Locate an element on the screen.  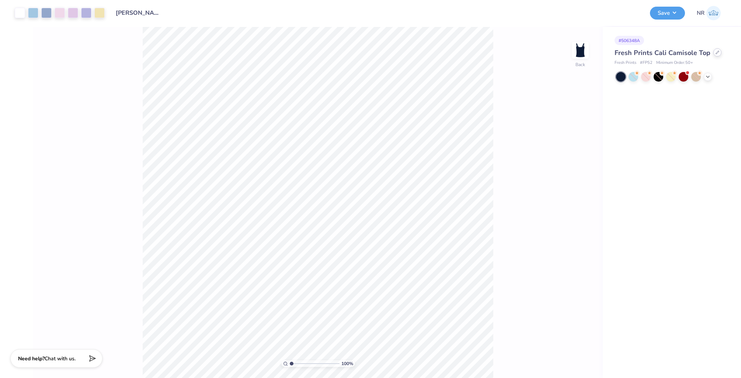
strong: Need help? is located at coordinates (31, 358).